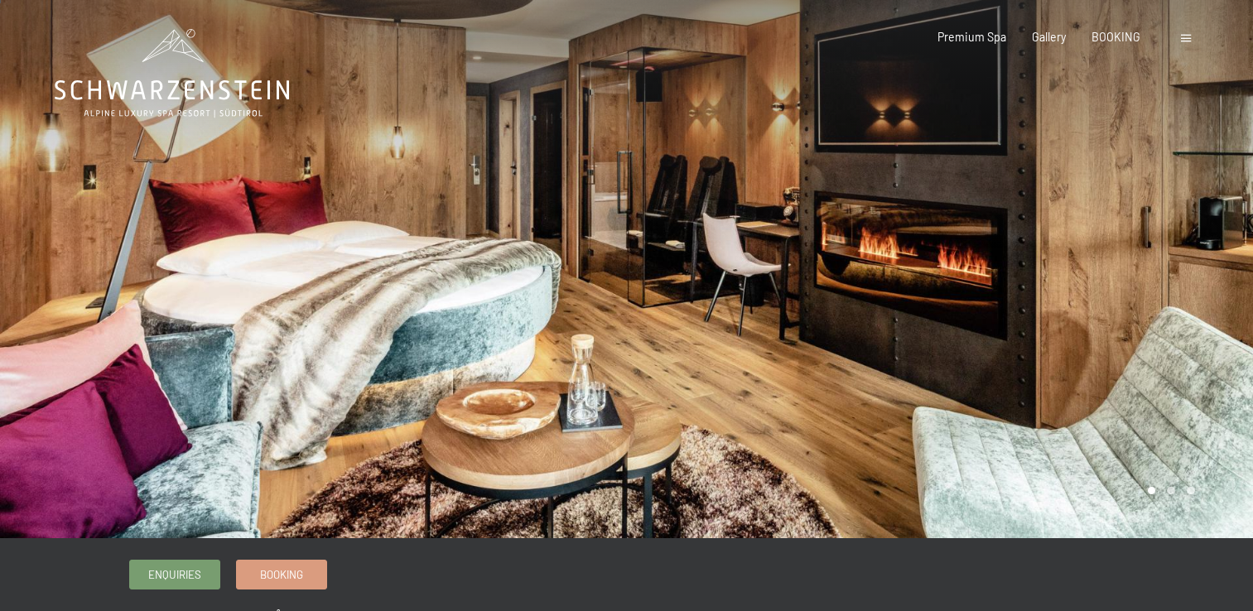 The height and width of the screenshot is (611, 1253). I want to click on span: Enquiries, so click(175, 575).